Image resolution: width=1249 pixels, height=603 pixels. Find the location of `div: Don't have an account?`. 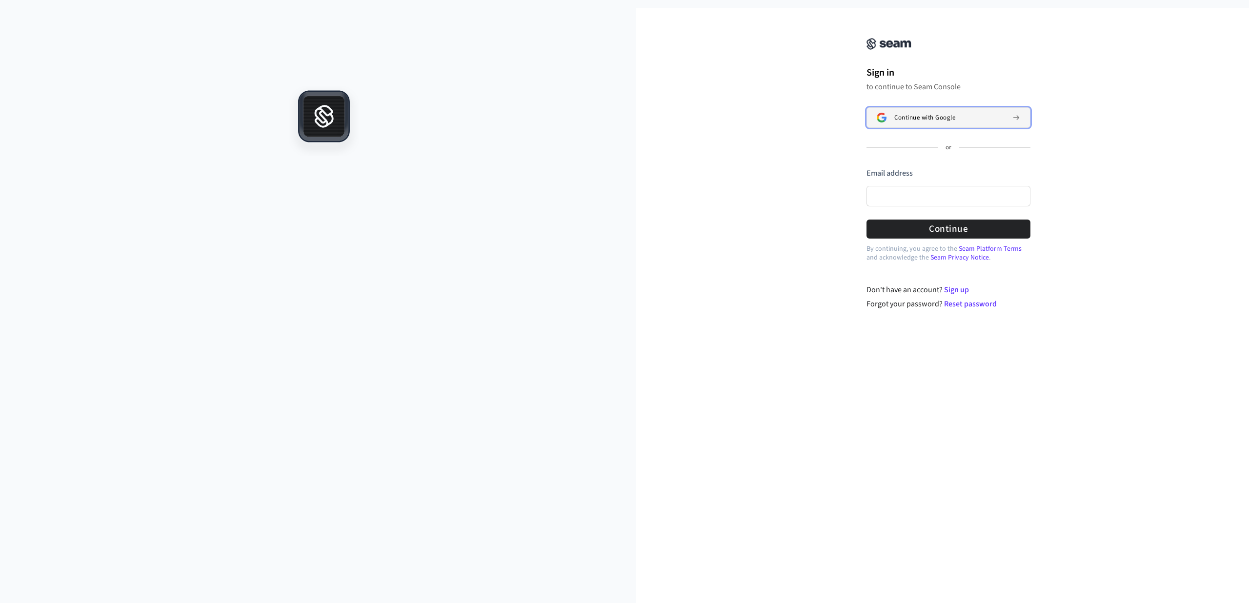

div: Don't have an account? is located at coordinates (948, 290).